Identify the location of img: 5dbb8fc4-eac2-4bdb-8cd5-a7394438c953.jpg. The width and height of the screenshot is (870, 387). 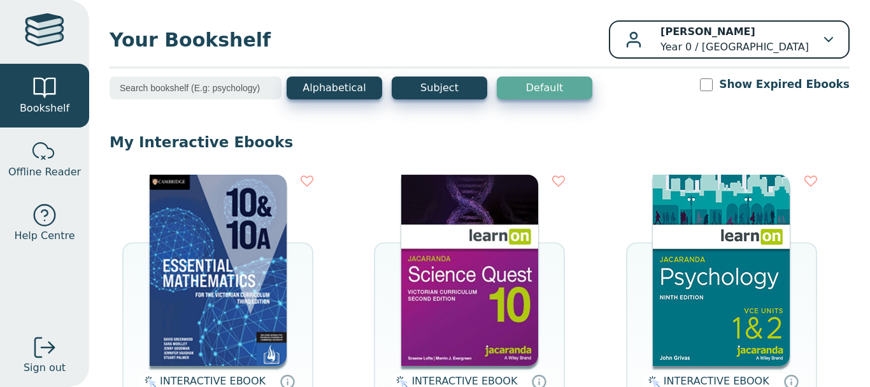
(721, 270).